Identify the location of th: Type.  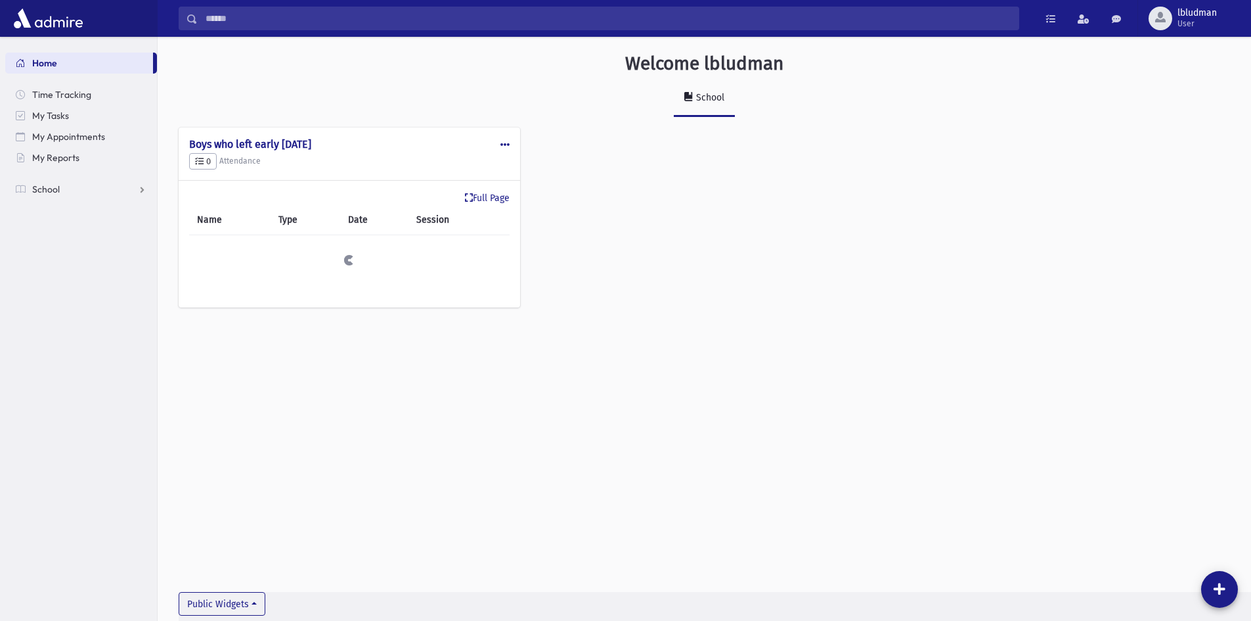
(305, 220).